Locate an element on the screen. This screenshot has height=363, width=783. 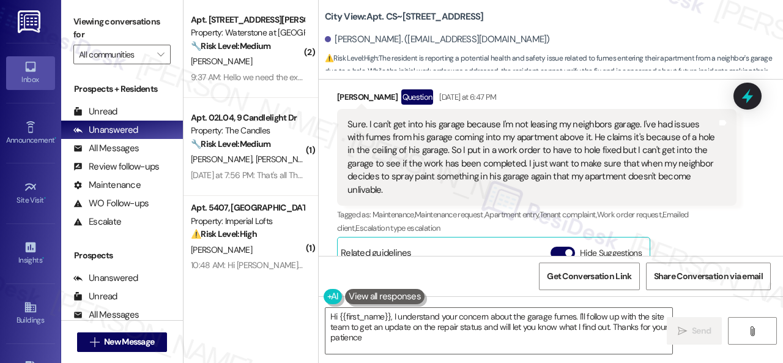
span: Work order request , is located at coordinates (630, 214).